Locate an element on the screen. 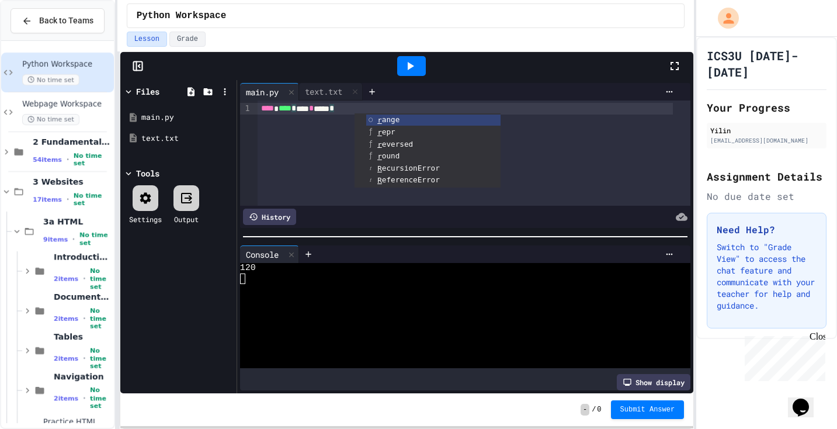 The height and width of the screenshot is (429, 837). div: Yilin is located at coordinates (766, 130).